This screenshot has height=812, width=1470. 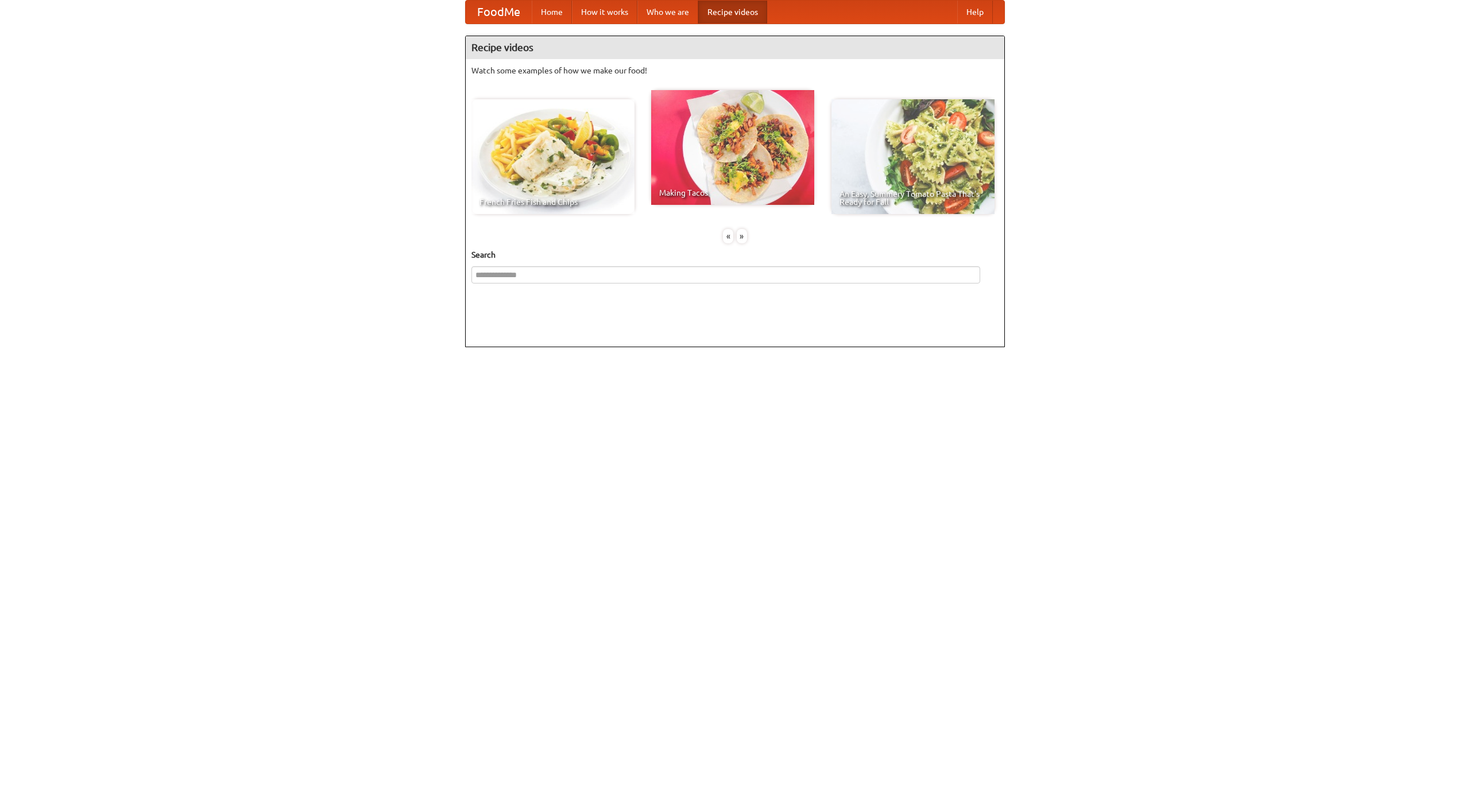 What do you see at coordinates (733, 148) in the screenshot?
I see `a: Making Tacos` at bounding box center [733, 148].